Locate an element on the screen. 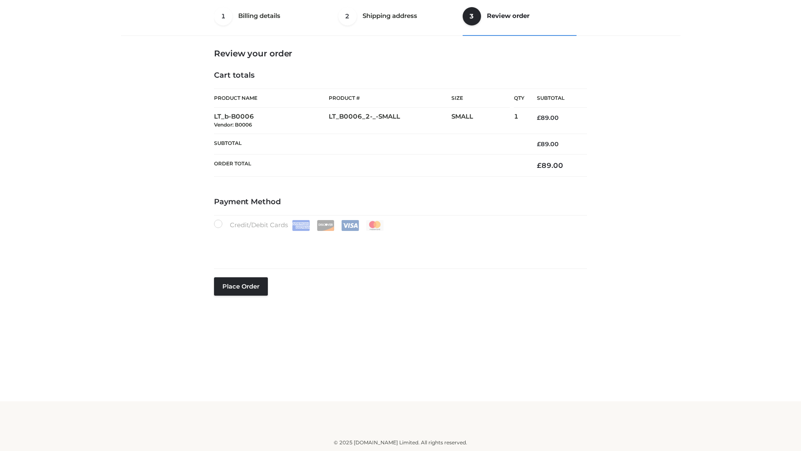 Image resolution: width=801 pixels, height=451 pixels. h4: Payment Method is located at coordinates (401, 202).